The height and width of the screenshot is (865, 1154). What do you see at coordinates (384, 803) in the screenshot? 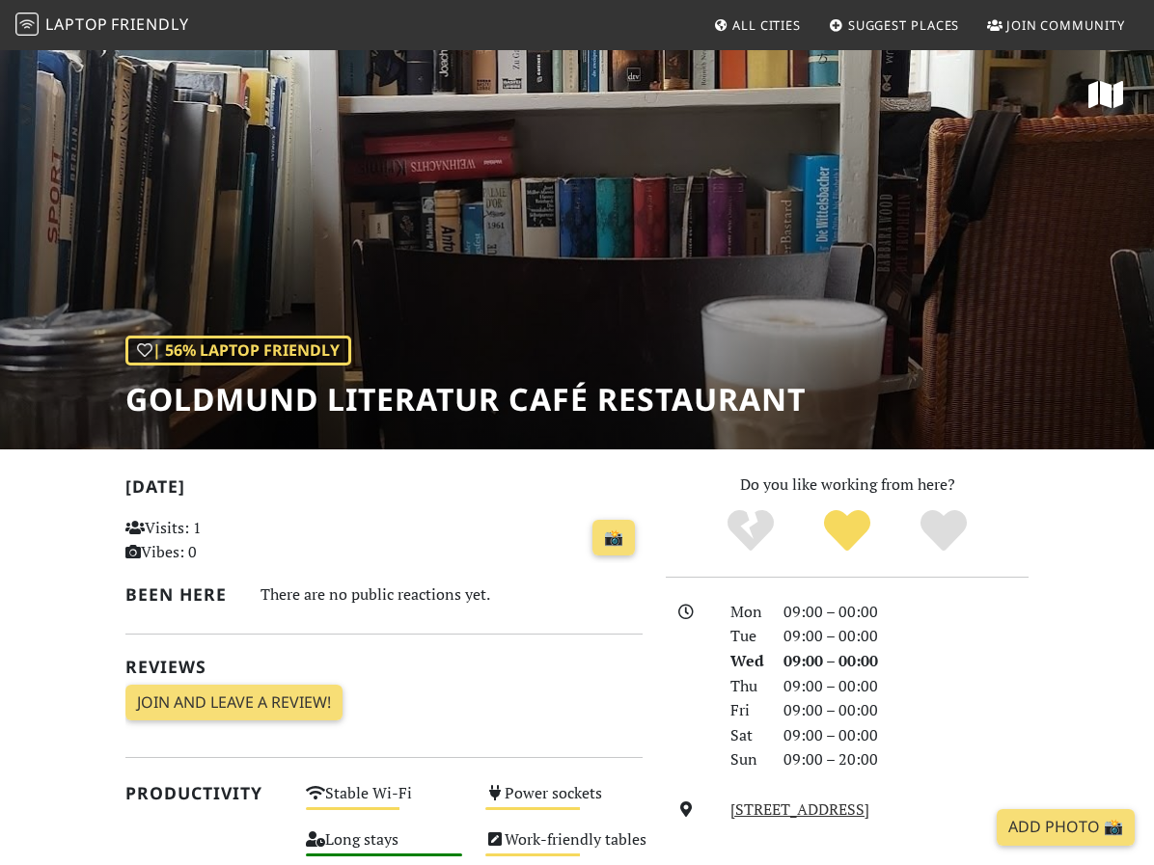
I see `div: Stable Wi-Fi` at bounding box center [384, 803].